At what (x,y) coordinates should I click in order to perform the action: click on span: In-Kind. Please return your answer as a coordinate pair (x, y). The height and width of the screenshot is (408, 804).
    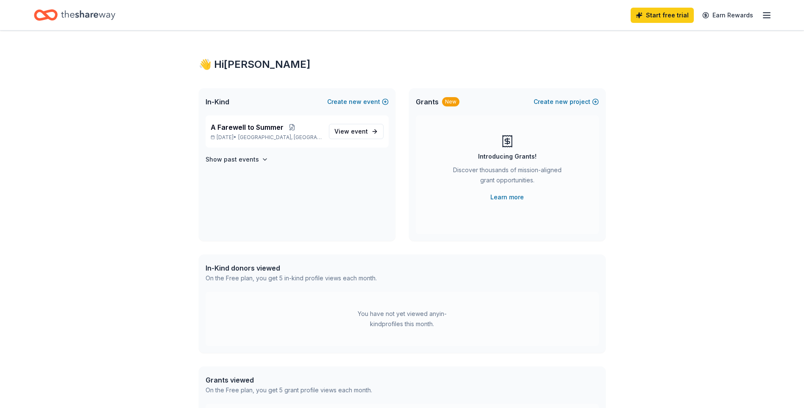
    Looking at the image, I should click on (217, 102).